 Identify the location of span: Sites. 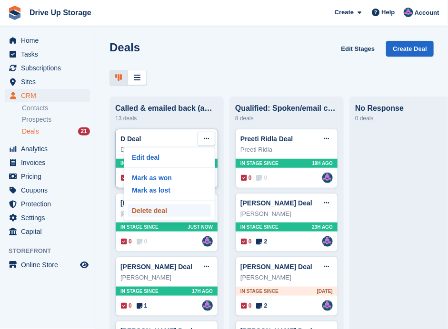
(50, 82).